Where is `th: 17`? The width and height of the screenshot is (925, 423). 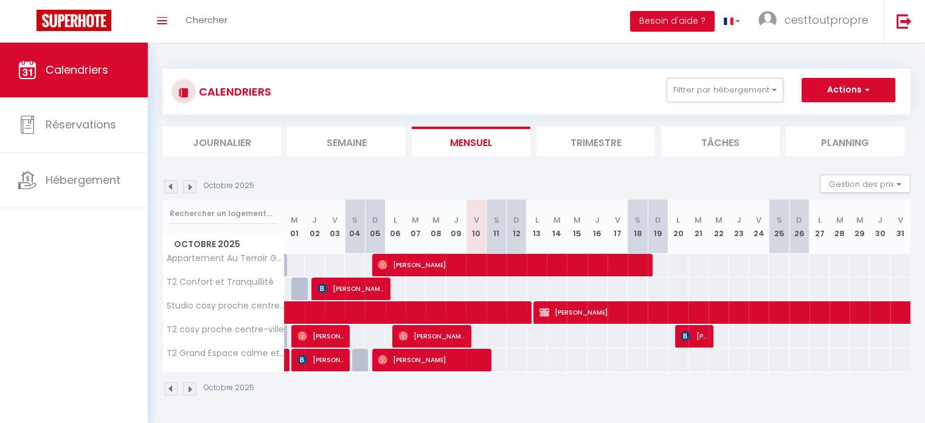
th: 17 is located at coordinates (618, 226).